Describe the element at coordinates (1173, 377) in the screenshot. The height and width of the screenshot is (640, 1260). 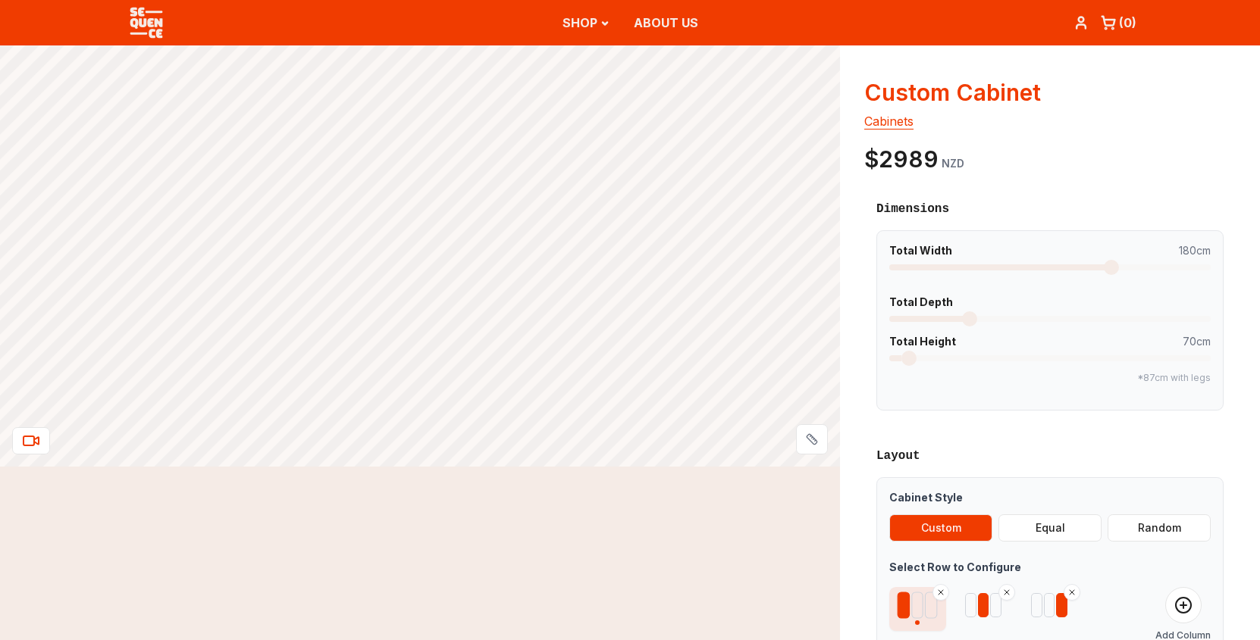
I see `span: *87cm with legs` at that location.